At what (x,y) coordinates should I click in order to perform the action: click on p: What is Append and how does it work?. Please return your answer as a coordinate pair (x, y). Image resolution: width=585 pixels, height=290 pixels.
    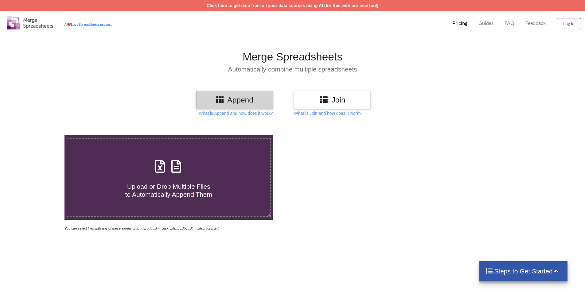
    Looking at the image, I should click on (236, 113).